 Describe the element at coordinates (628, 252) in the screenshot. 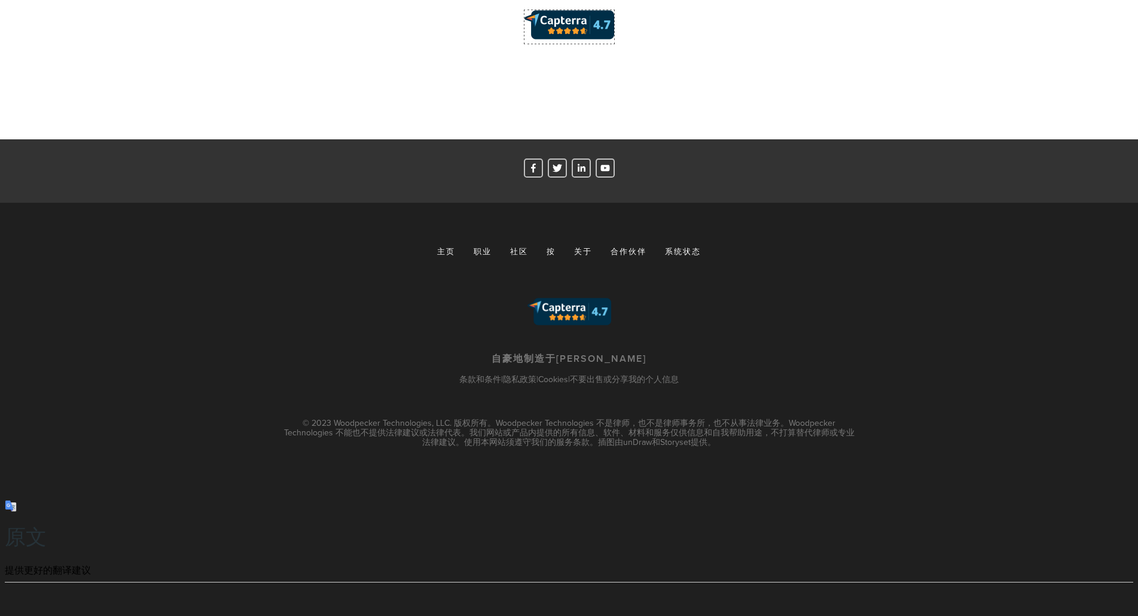

I see `a: 合作伙伴` at that location.